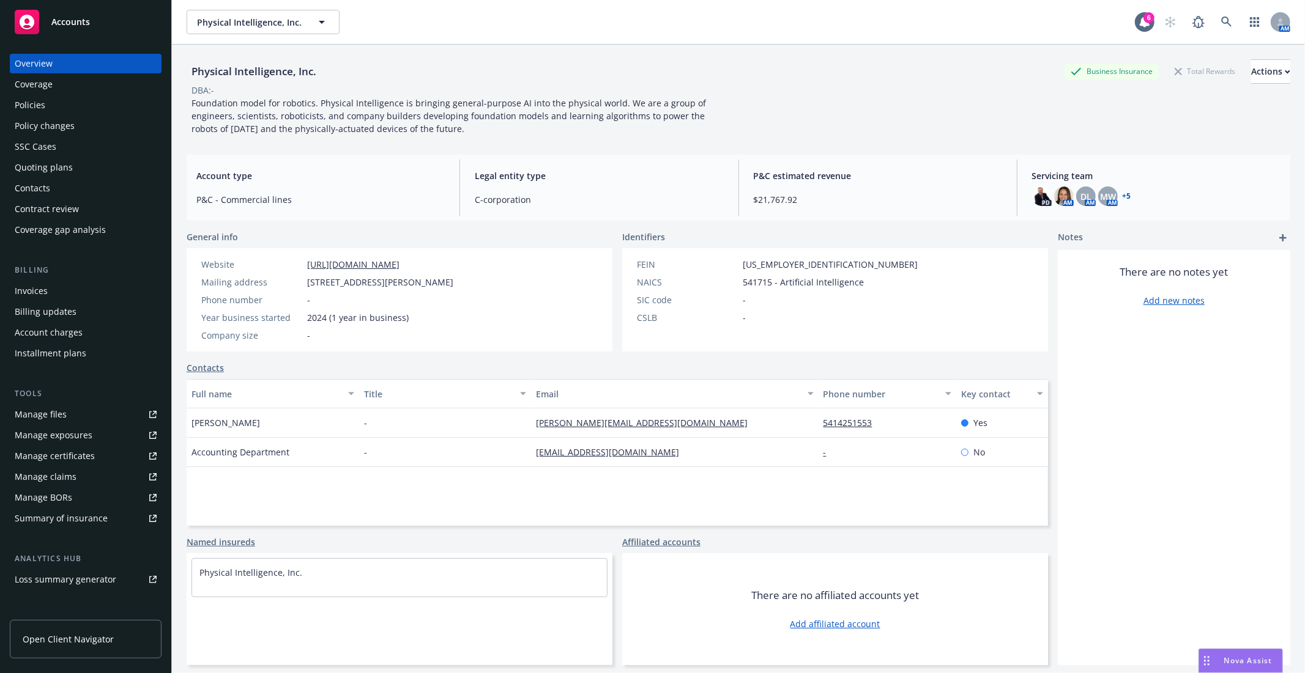 This screenshot has width=1305, height=673. Describe the element at coordinates (45, 477) in the screenshot. I see `div: Manage claims` at that location.